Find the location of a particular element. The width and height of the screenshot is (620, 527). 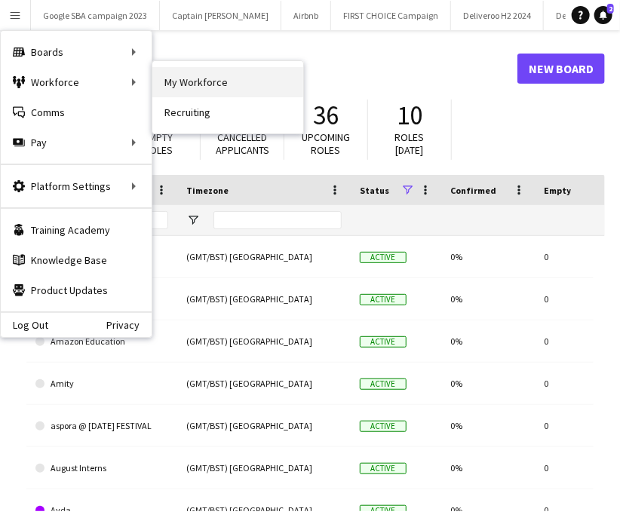

a: Training Academy is located at coordinates (76, 230).